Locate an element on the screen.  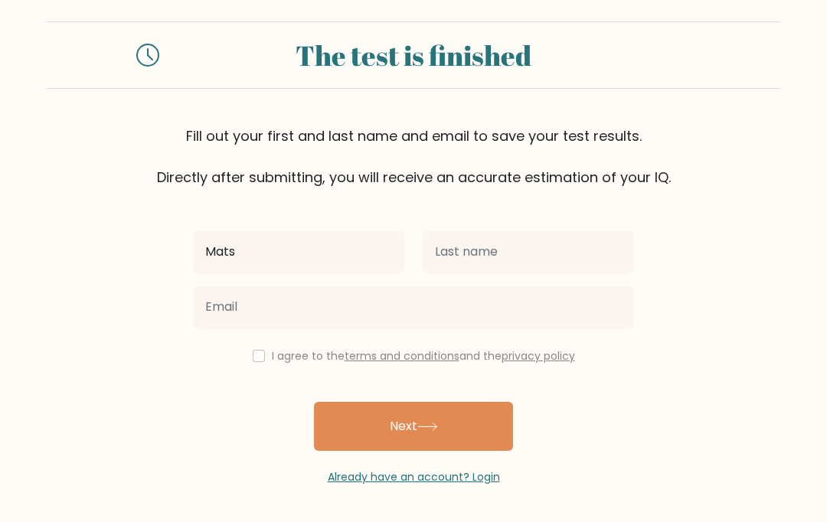
div: The test is finished is located at coordinates (414, 55).